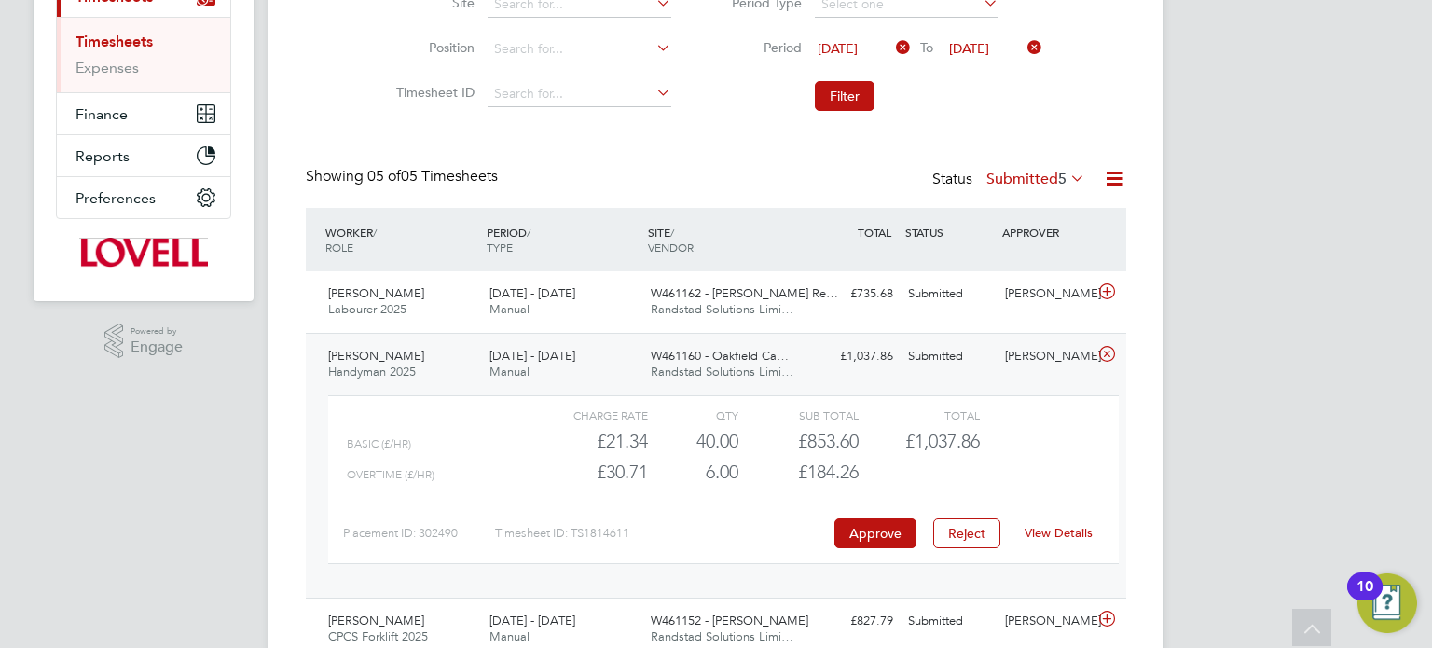  Describe the element at coordinates (942, 441) in the screenshot. I see `span: £1,037.86` at that location.